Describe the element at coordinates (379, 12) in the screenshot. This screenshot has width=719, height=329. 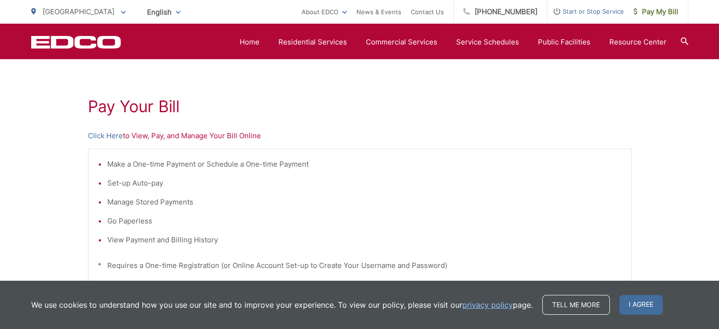
I see `a: News & Events` at that location.